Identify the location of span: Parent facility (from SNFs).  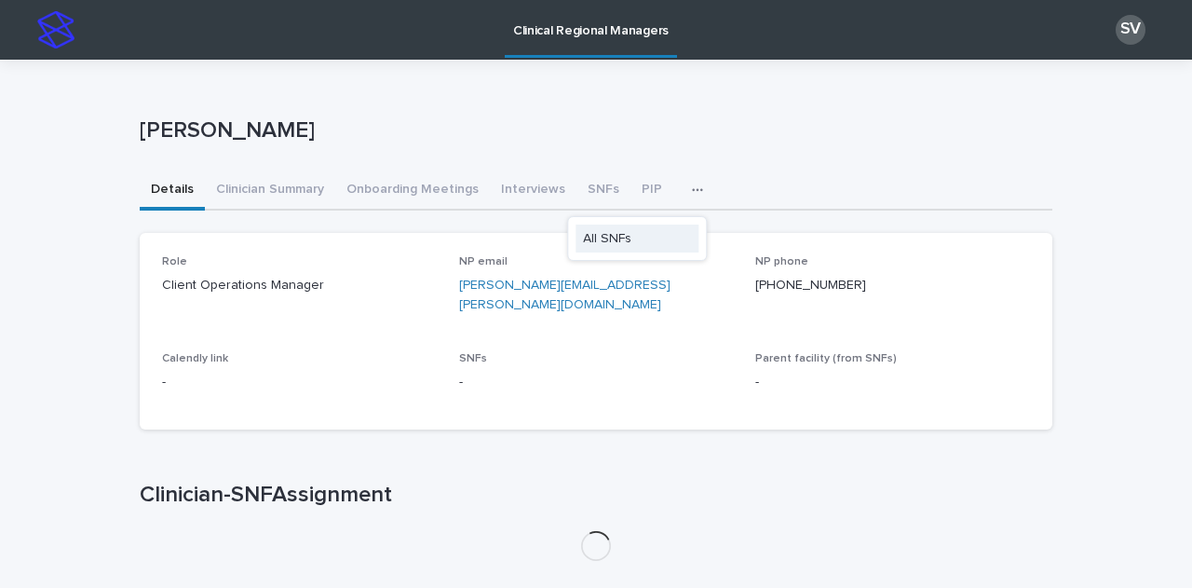
(826, 359).